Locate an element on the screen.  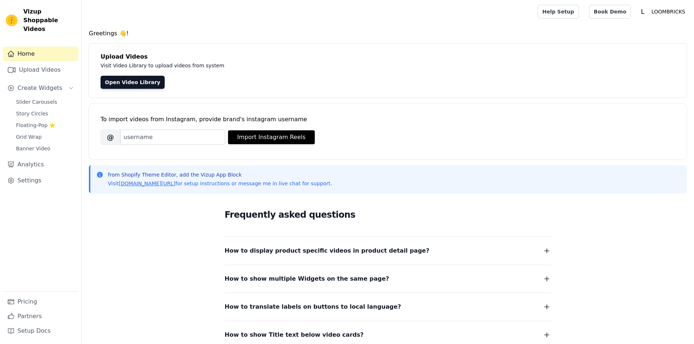
span: How to show Title text below video cards? is located at coordinates (294, 335).